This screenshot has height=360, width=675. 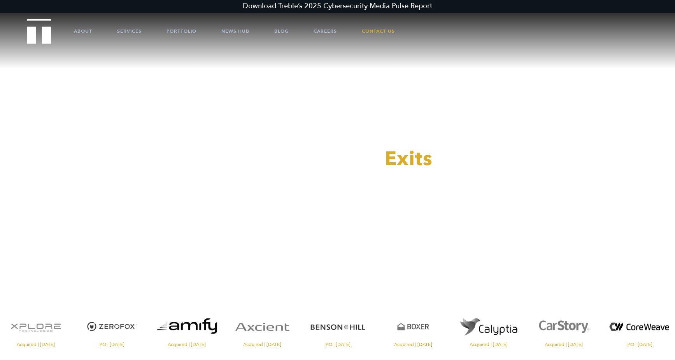 What do you see at coordinates (129, 31) in the screenshot?
I see `a: Services` at bounding box center [129, 31].